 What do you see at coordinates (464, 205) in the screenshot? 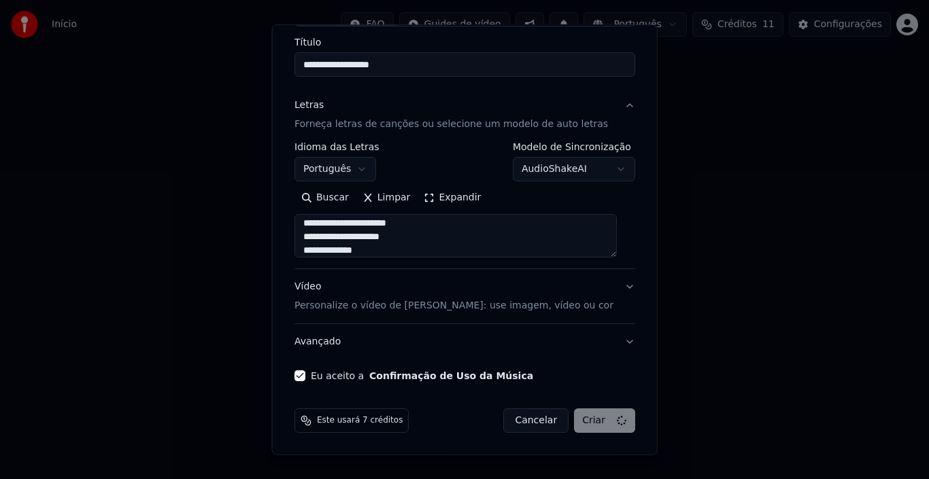
I see `div: LetrasForneça letras de canções ou selecione um modelo de auto letras` at bounding box center [464, 205].